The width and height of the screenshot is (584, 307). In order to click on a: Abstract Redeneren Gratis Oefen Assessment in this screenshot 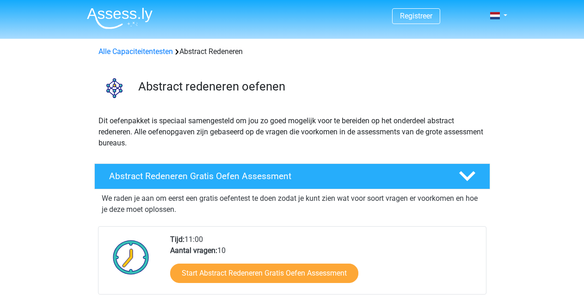, I will do `click(292, 177)`.